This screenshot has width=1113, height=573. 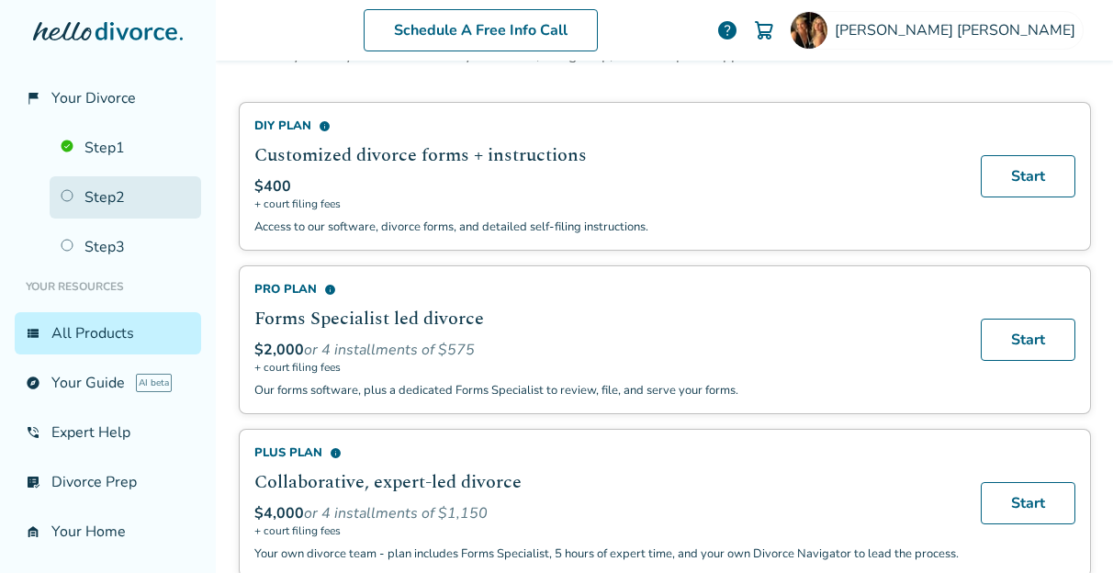 I want to click on h2: Collaborative, expert-led divorce, so click(x=606, y=482).